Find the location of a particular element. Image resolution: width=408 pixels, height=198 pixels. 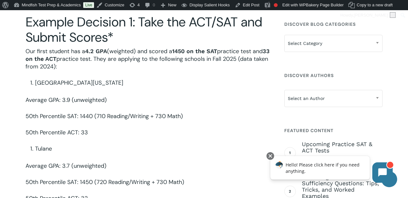

span: Select an Author is located at coordinates (333, 98).